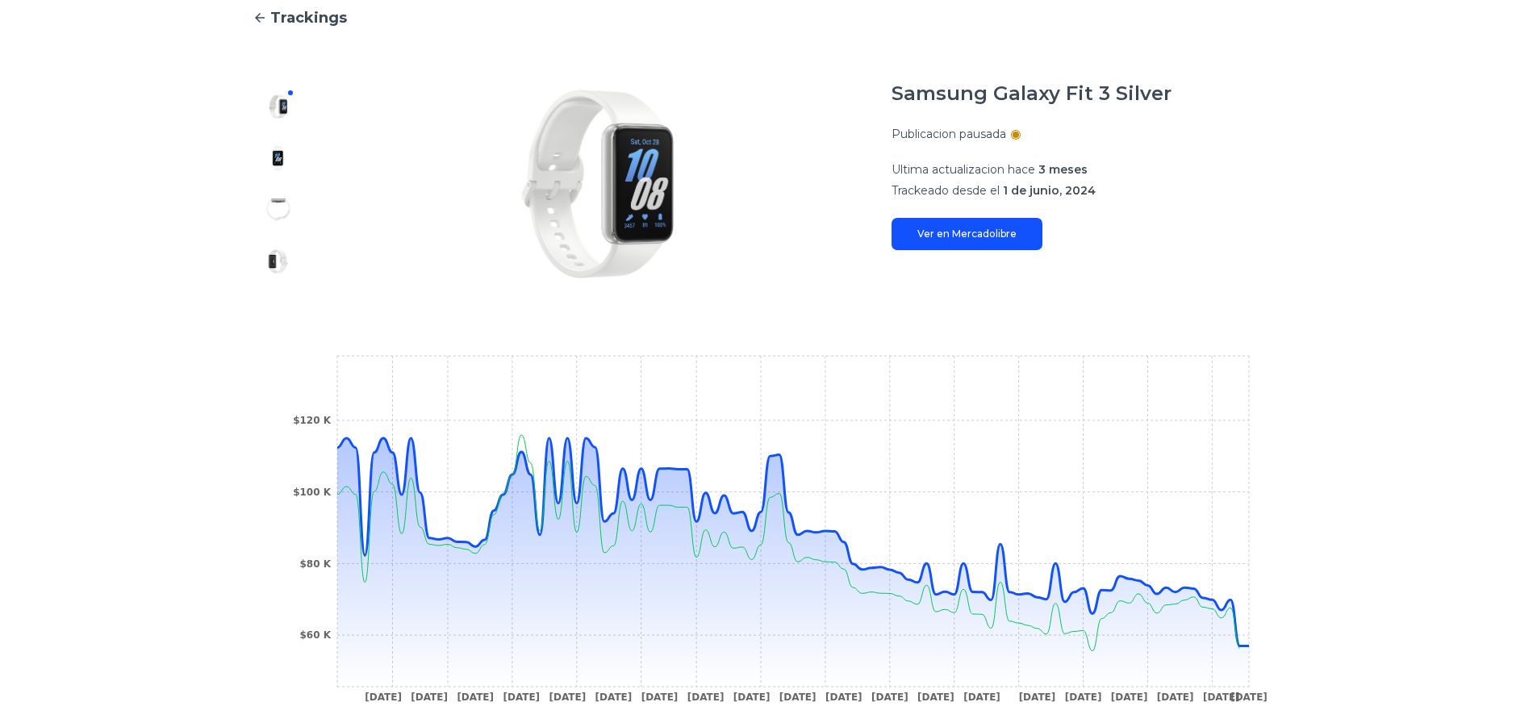 This screenshot has width=1537, height=723. I want to click on span: Ultima actualizacion hace, so click(964, 169).